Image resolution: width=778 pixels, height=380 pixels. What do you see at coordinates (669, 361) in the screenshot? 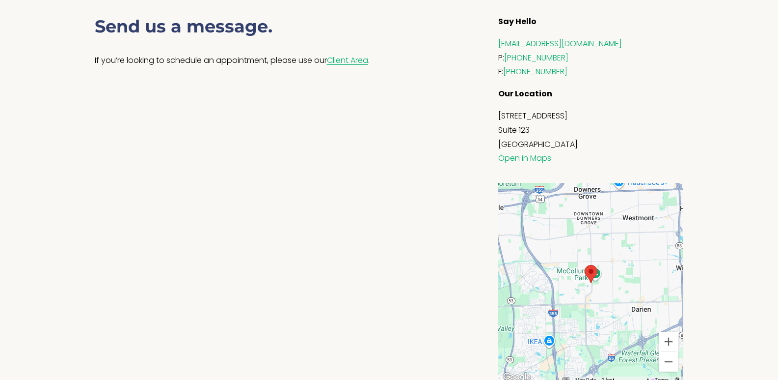
I see `button: Zoom out` at bounding box center [669, 361].